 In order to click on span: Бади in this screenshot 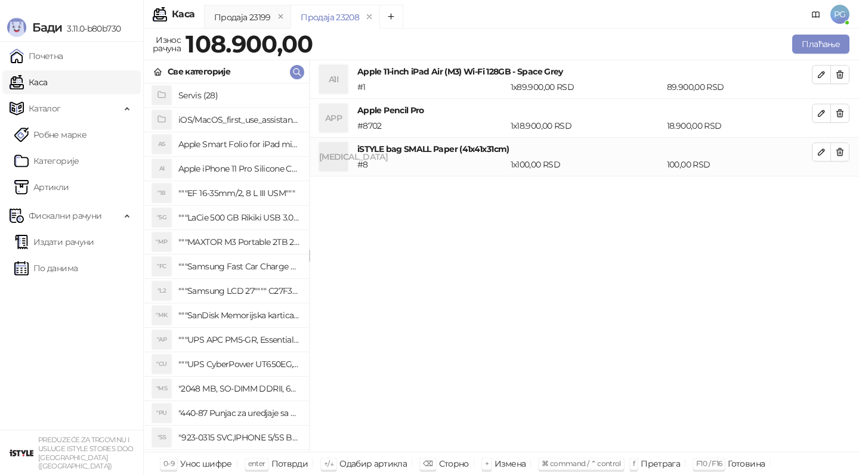, I will do `click(47, 27)`.